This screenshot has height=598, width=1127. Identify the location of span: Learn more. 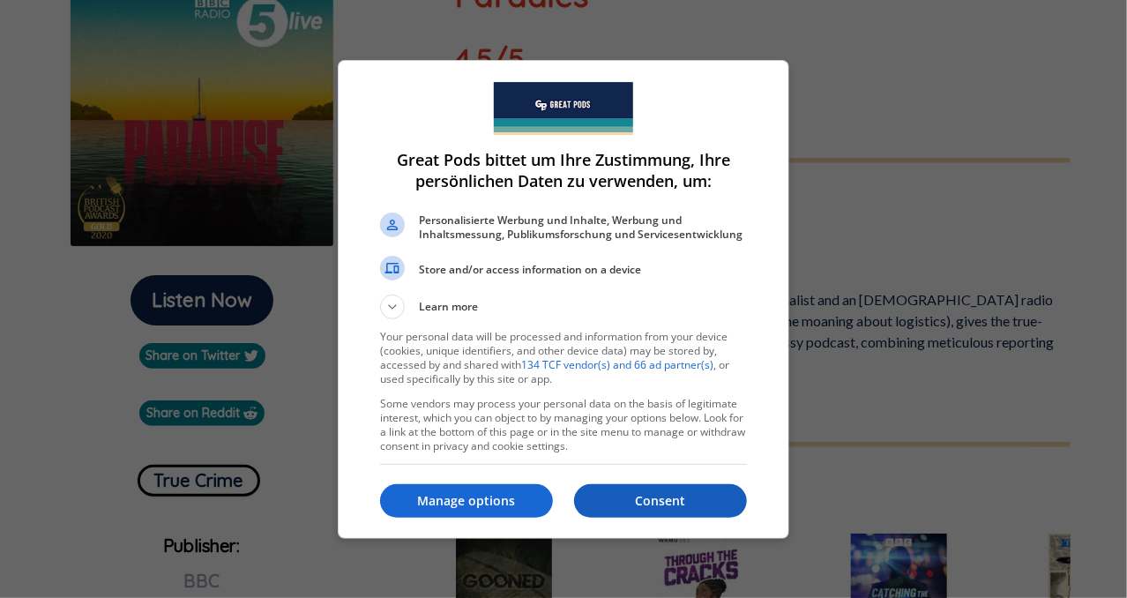
(448, 309).